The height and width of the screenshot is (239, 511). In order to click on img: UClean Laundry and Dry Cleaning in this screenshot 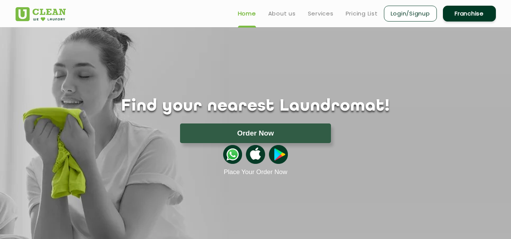, I will do `click(40, 14)`.